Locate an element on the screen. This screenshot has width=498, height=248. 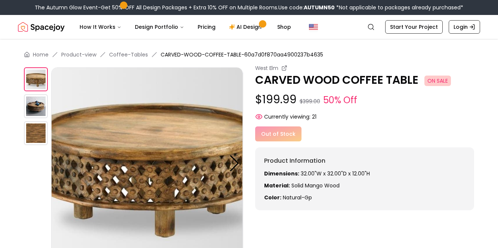
button: Design Portfolio is located at coordinates (160, 27).